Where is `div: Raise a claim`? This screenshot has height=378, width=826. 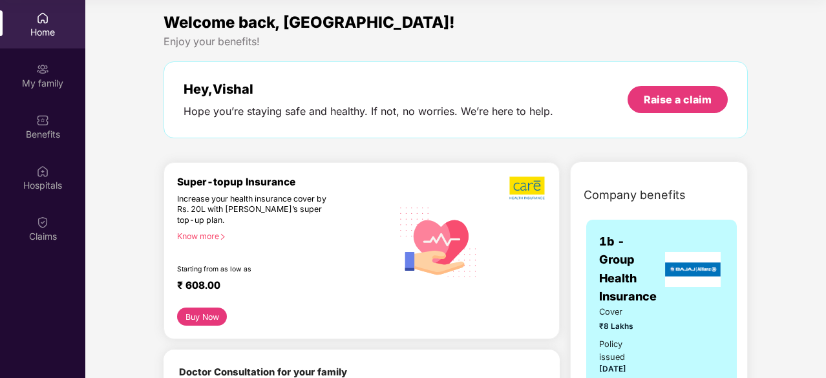
div: Raise a claim is located at coordinates (678, 100).